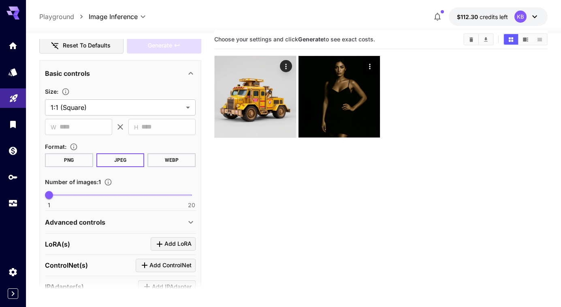  What do you see at coordinates (64, 17) in the screenshot?
I see `nav: breadcrumb` at bounding box center [64, 17].